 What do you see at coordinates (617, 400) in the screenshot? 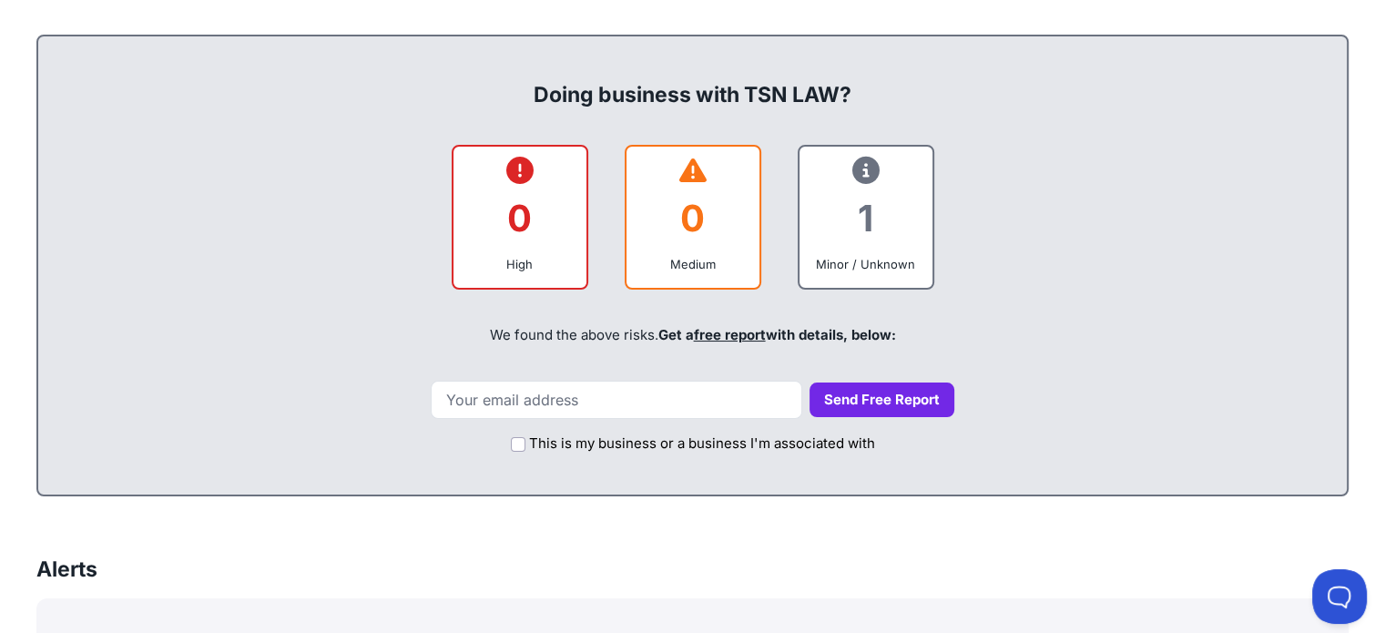
I see `input: Your email address` at bounding box center [617, 400].